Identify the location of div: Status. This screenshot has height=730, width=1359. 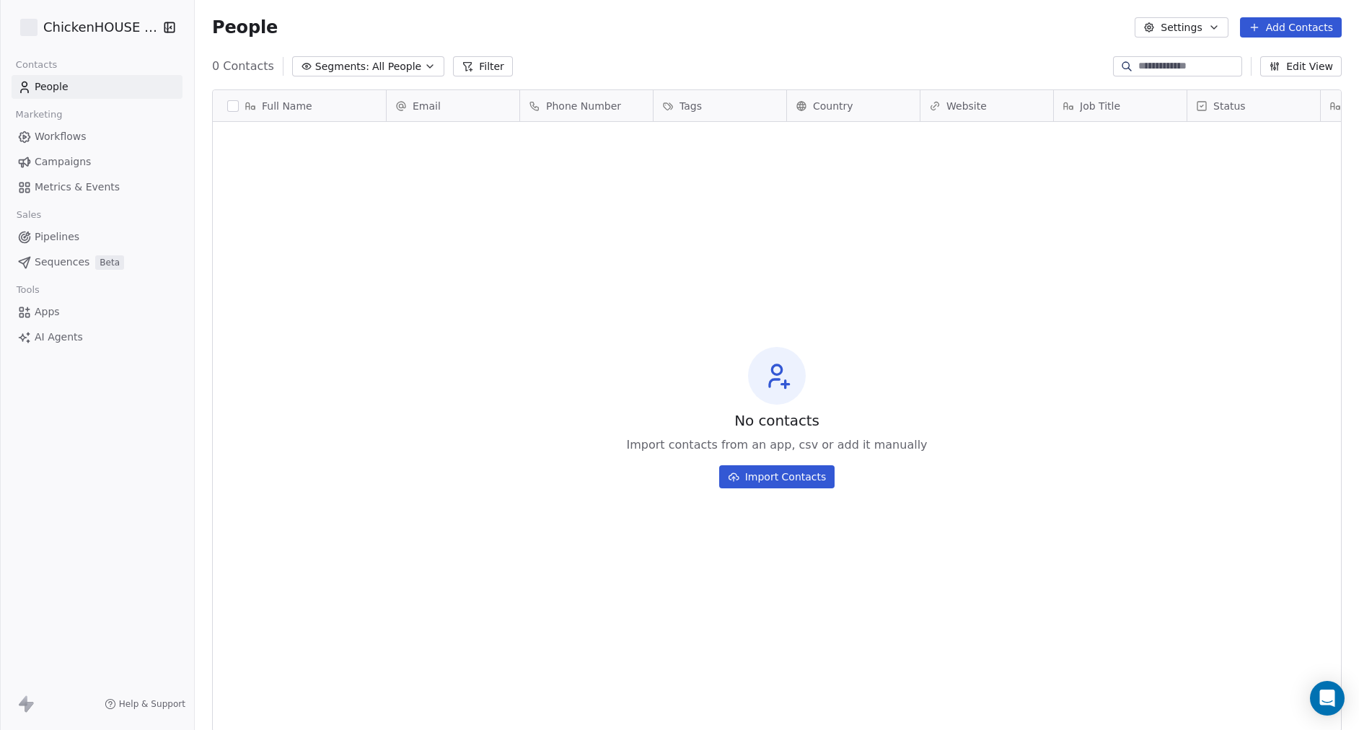
(1254, 105).